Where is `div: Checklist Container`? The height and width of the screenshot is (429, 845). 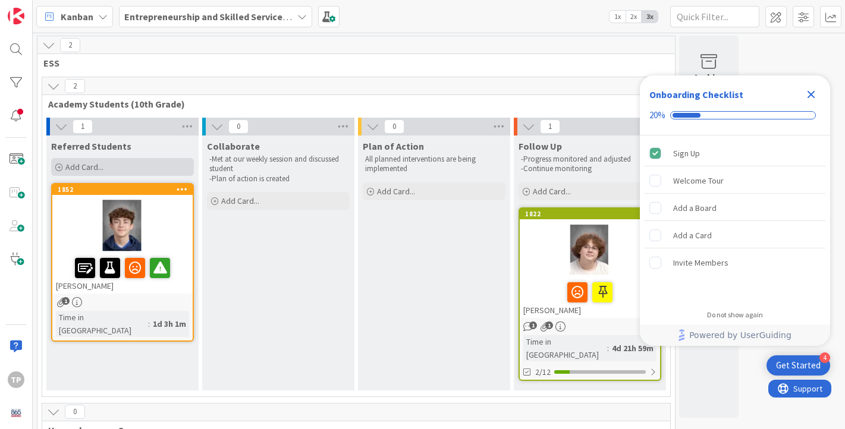 div: Checklist Container is located at coordinates (735, 210).